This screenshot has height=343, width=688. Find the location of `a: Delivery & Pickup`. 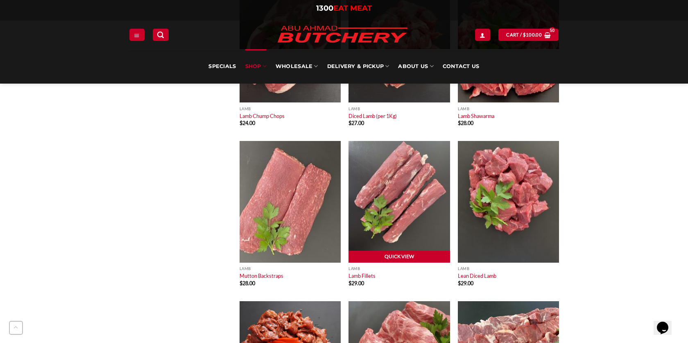

a: Delivery & Pickup is located at coordinates (358, 66).